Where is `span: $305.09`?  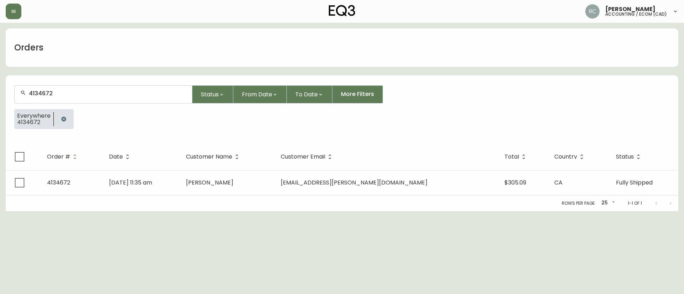
span: $305.09 is located at coordinates (515, 183).